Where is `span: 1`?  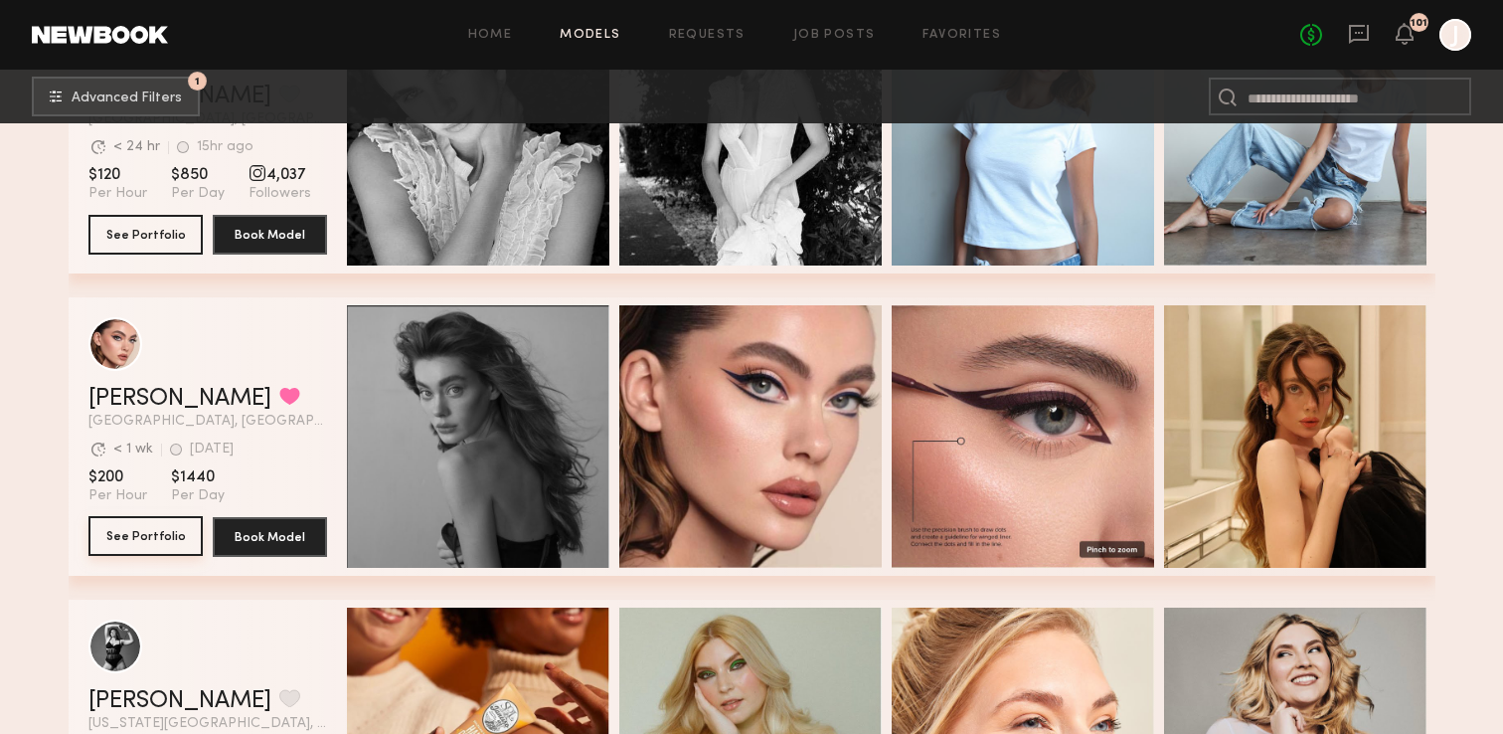 span: 1 is located at coordinates (197, 81).